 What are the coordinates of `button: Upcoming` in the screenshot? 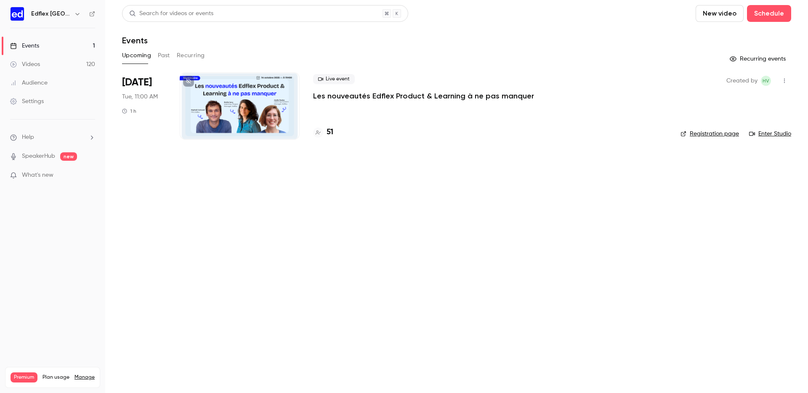 It's located at (136, 56).